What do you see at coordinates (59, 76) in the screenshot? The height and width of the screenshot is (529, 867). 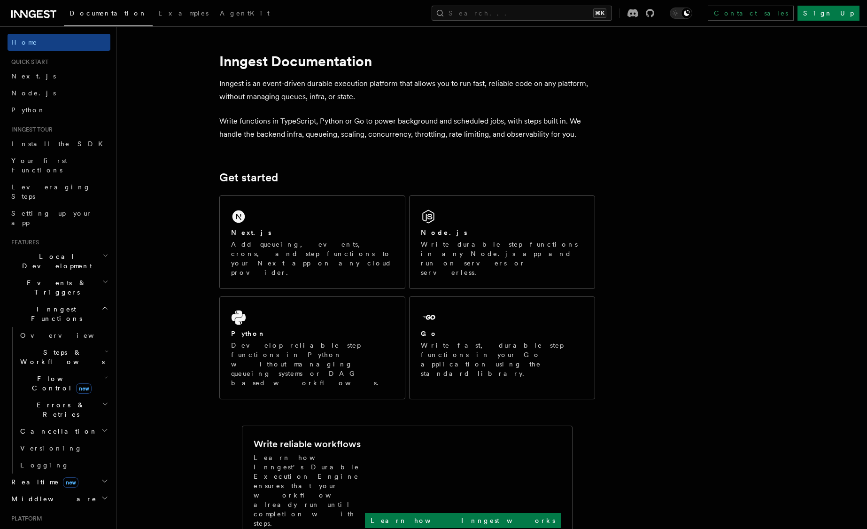 I see `a: Next.js` at bounding box center [59, 76].